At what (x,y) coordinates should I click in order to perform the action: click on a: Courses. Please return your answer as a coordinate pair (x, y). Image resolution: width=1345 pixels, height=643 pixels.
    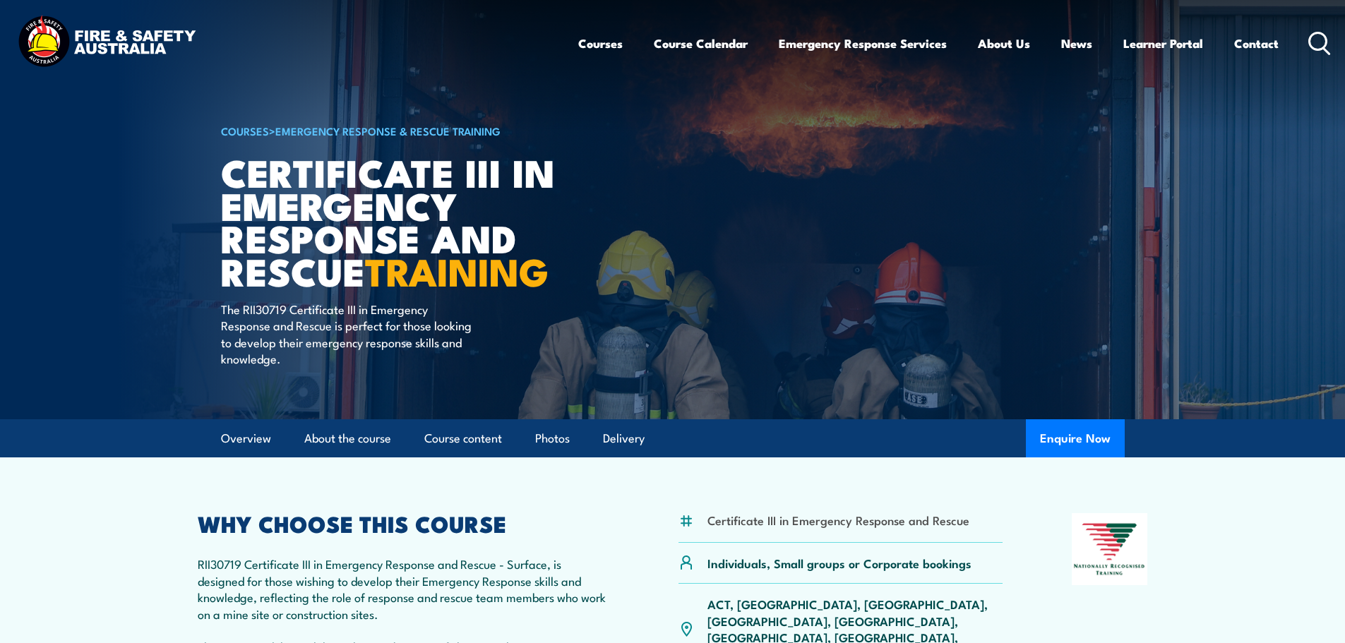
    Looking at the image, I should click on (600, 43).